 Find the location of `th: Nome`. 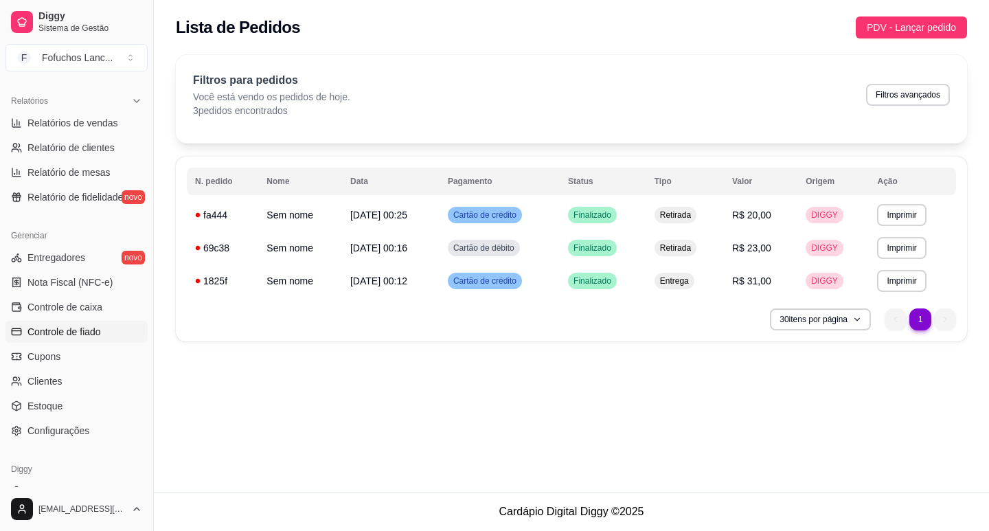

th: Nome is located at coordinates (300, 181).